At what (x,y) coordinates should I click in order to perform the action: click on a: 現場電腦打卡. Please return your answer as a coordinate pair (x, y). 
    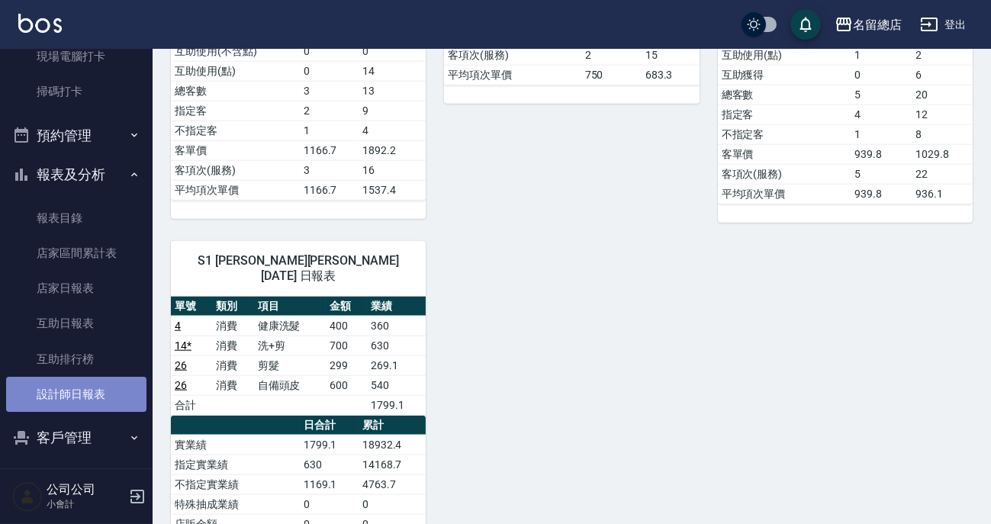
    Looking at the image, I should click on (76, 56).